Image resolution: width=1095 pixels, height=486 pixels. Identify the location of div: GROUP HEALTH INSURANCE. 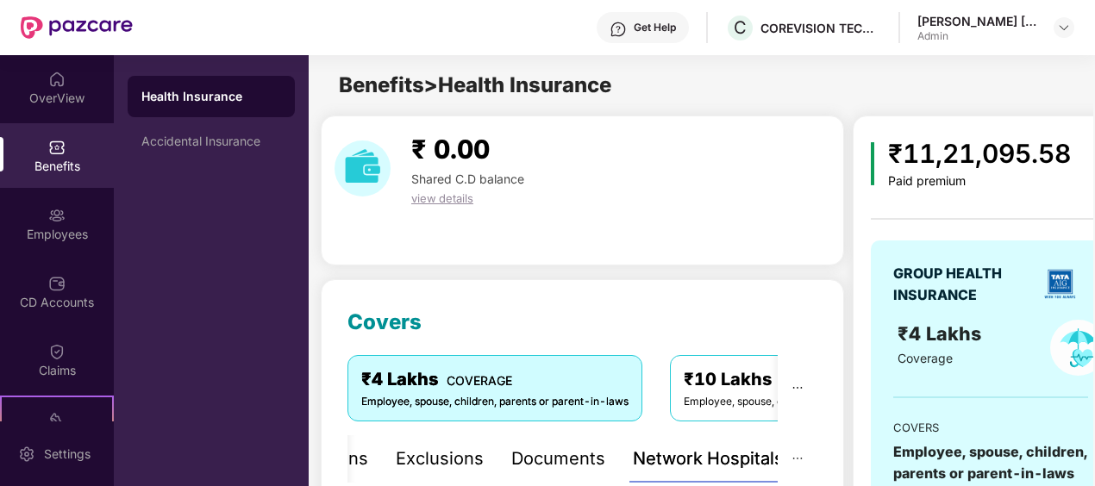
(963, 285).